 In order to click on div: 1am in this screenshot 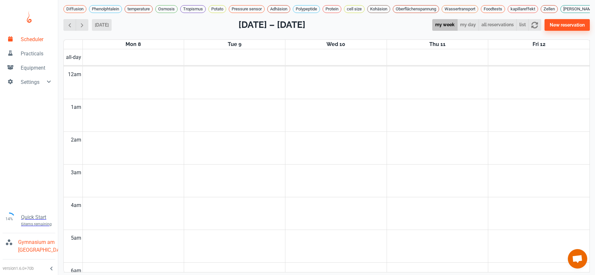, I will do `click(76, 107)`.